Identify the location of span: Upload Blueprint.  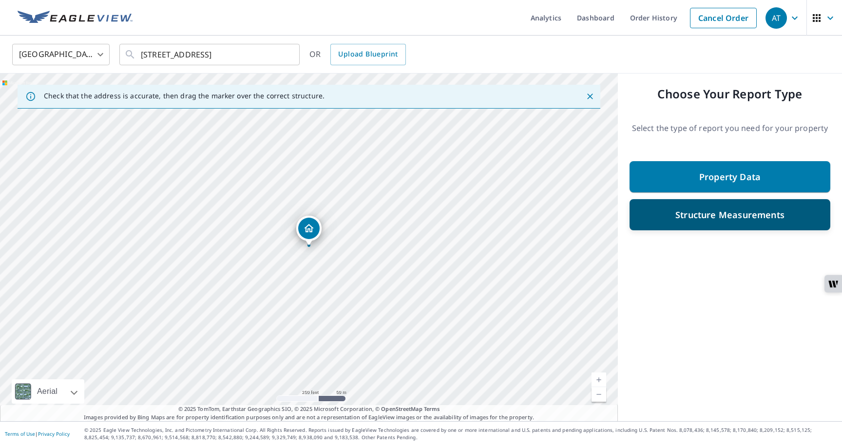
(368, 54).